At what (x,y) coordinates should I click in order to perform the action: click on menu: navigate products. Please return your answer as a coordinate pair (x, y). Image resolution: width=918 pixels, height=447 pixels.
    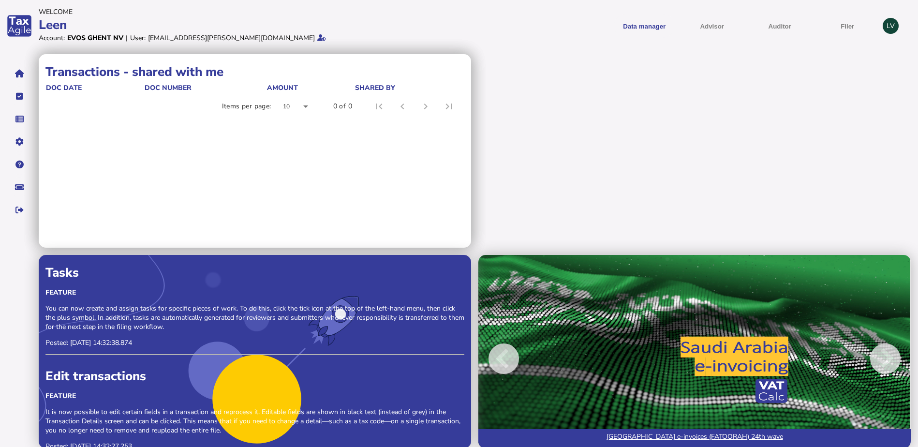
    Looking at the image, I should click on (669, 26).